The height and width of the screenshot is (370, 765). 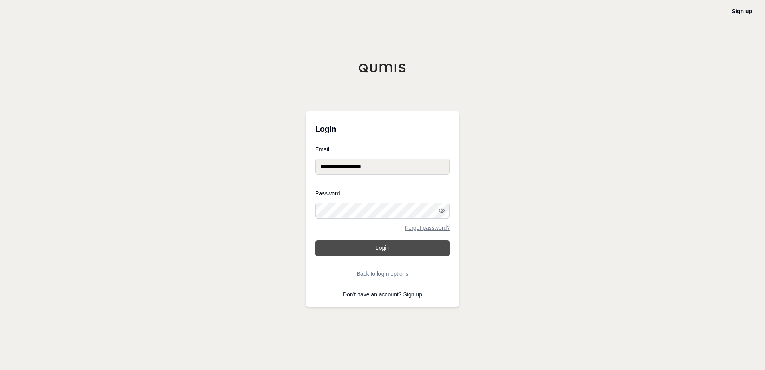 I want to click on button: Login, so click(x=383, y=248).